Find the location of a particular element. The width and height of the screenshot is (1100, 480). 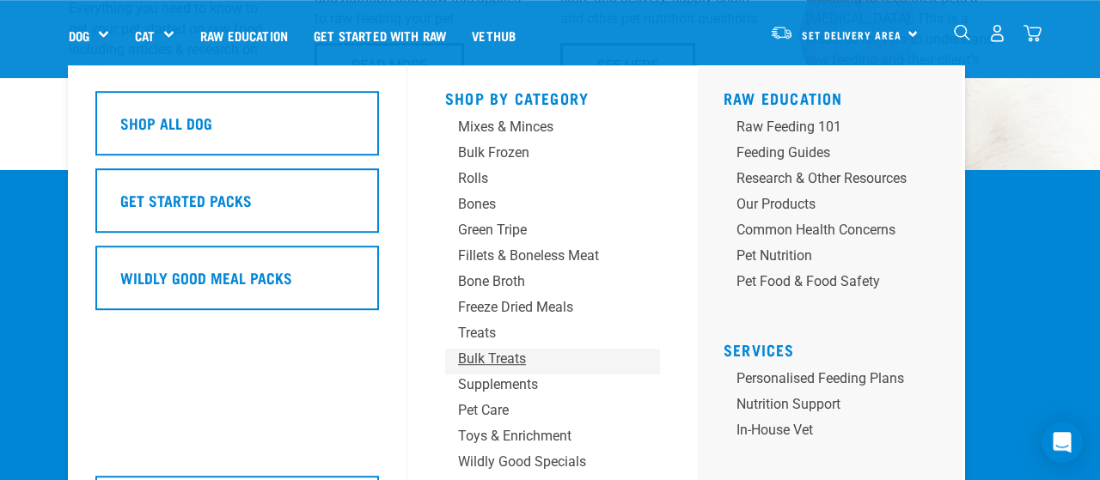

a: Vethub is located at coordinates (493, 35).